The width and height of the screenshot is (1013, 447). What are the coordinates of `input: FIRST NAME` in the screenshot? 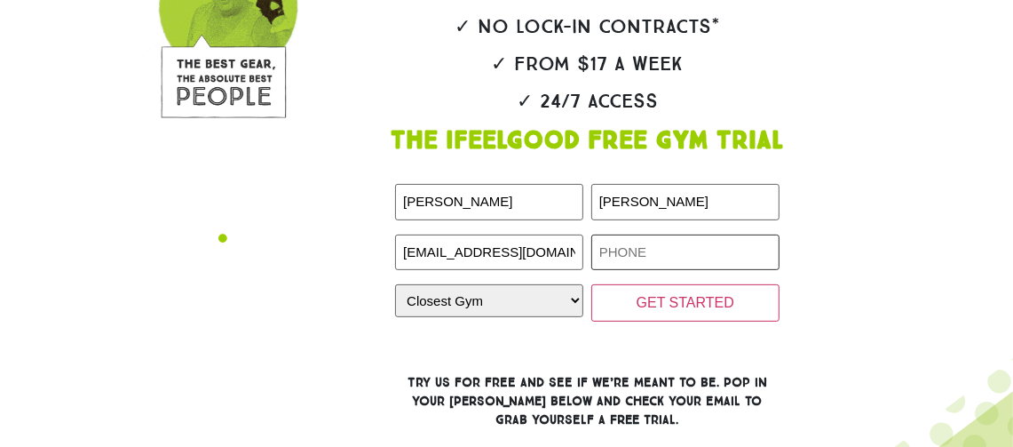 It's located at (489, 202).